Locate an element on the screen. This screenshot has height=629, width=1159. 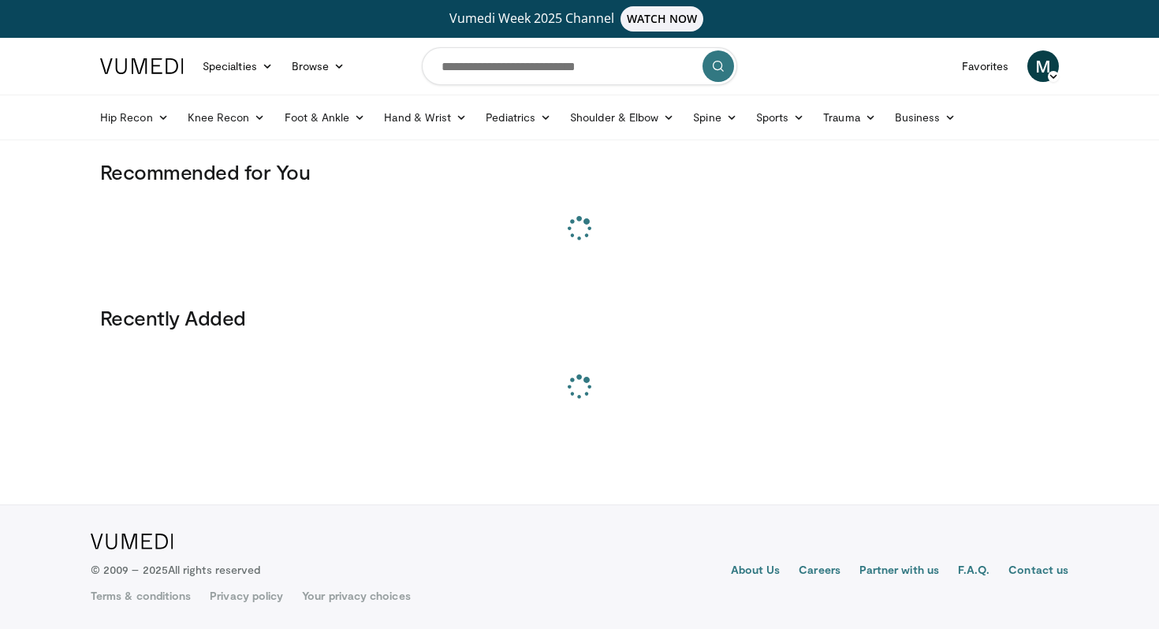
a: Vumedi Week 2025 ChannelWATCH NOW is located at coordinates (580, 19).